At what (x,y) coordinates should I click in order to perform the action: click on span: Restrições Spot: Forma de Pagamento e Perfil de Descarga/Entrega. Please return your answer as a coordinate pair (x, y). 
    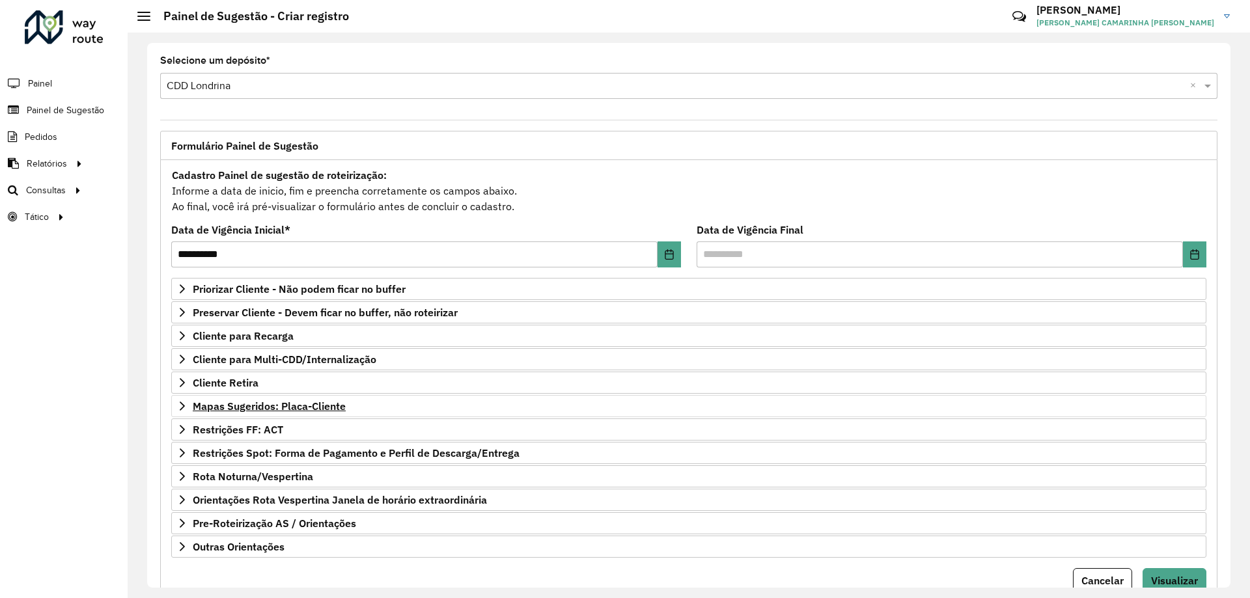
    Looking at the image, I should click on (356, 453).